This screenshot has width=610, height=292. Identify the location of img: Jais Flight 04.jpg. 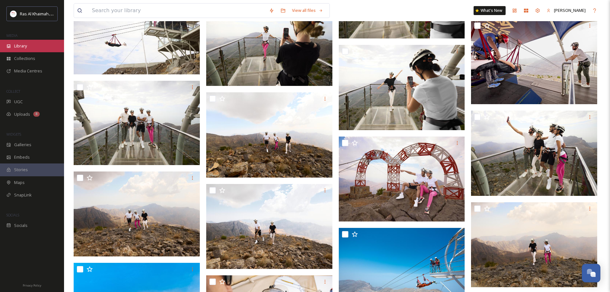
(270, 135).